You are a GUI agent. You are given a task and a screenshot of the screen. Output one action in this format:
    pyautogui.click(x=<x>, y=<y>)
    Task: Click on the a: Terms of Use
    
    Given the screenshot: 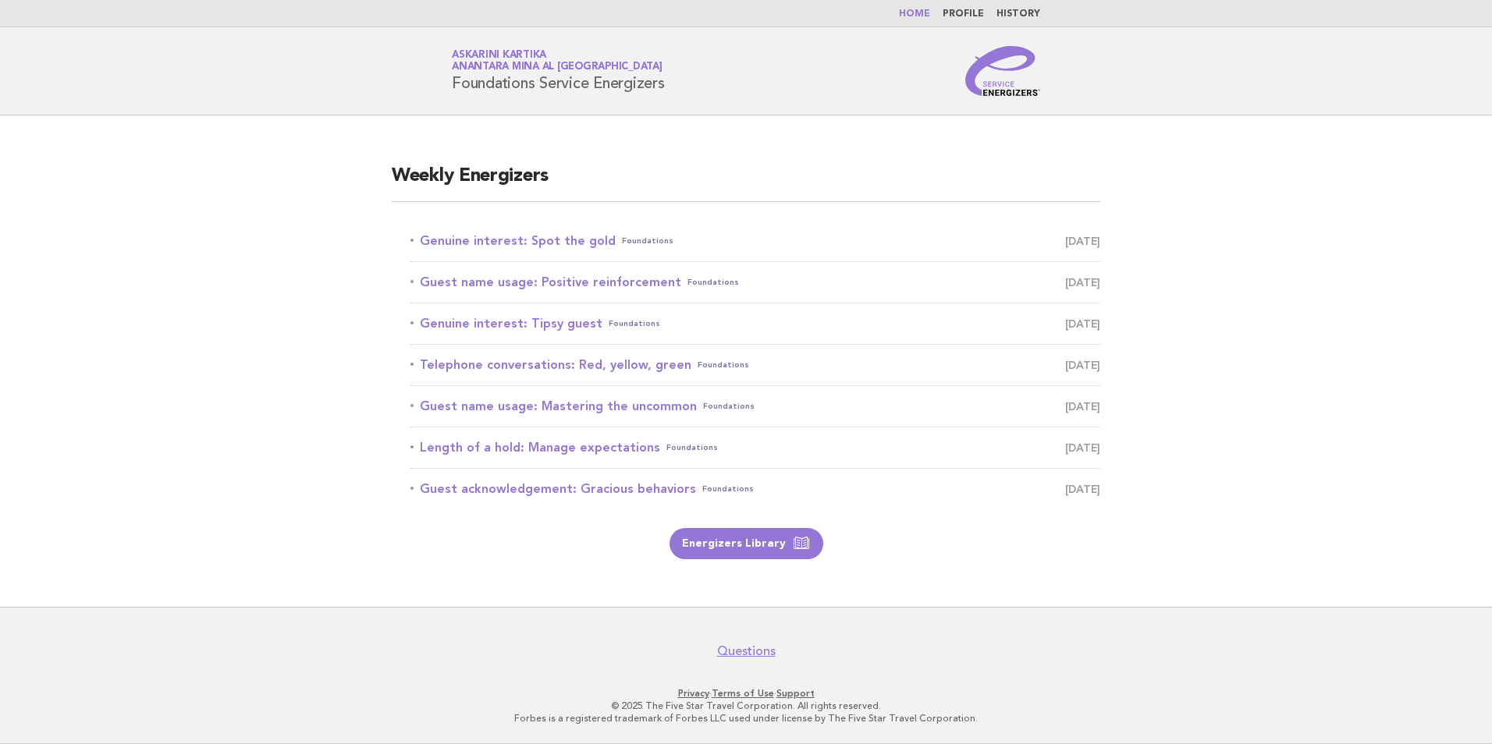 What is the action you would take?
    pyautogui.click(x=743, y=694)
    